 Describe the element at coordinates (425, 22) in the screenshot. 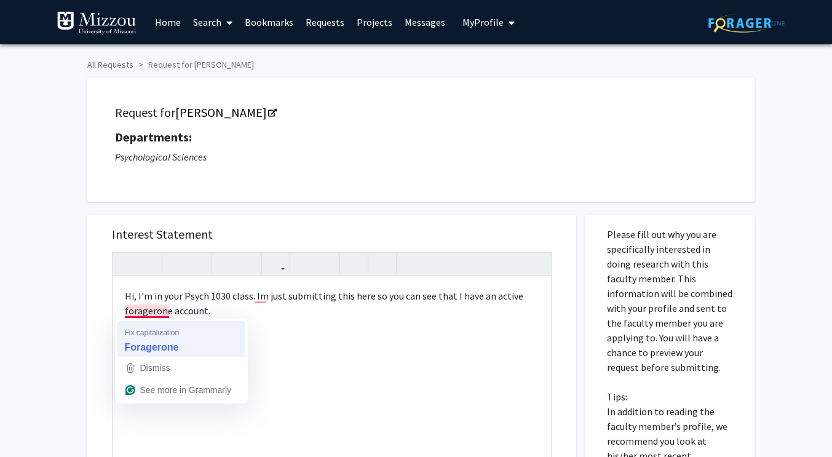

I see `a: Messages` at that location.